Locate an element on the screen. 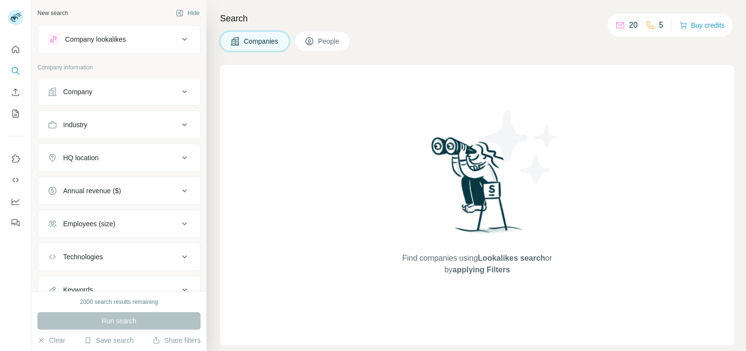 The width and height of the screenshot is (746, 351). button: Use Surfe API is located at coordinates (16, 180).